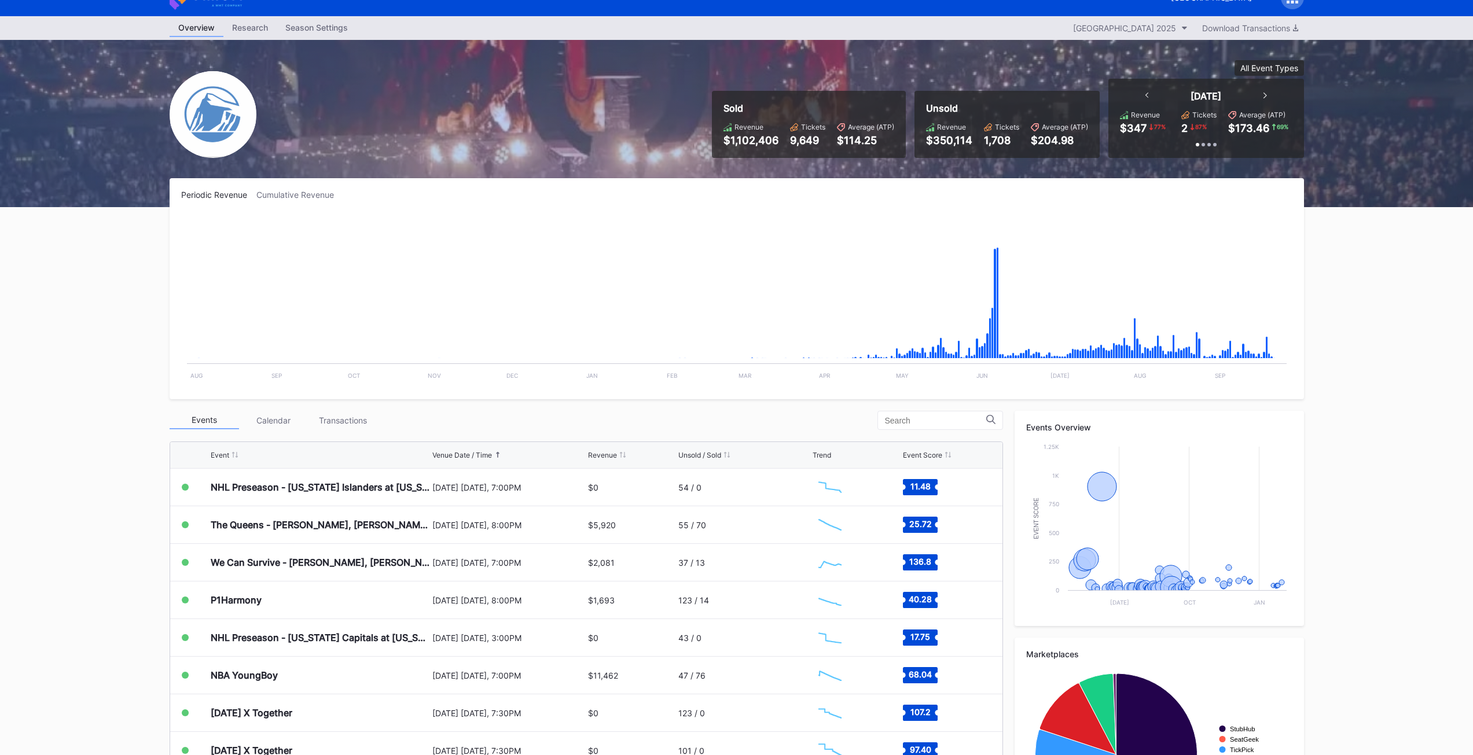 The height and width of the screenshot is (755, 1473). I want to click on div: 37 / 13, so click(691, 562).